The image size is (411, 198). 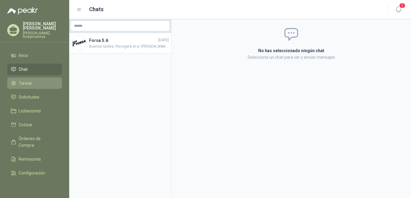 I want to click on span: 1, so click(x=402, y=5).